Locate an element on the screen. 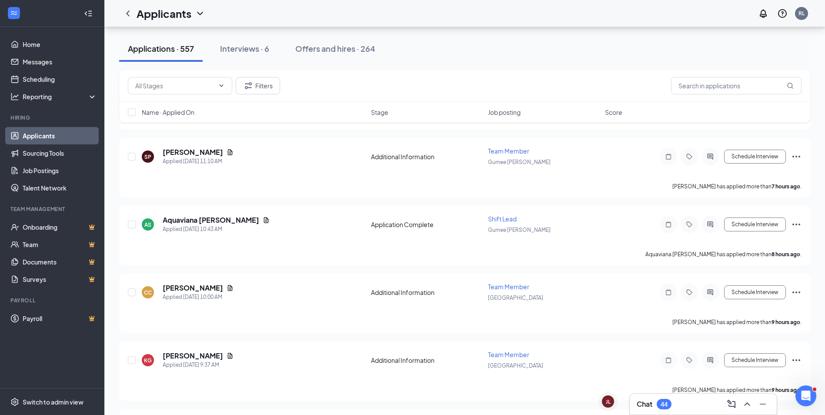  button: ComposeMessage is located at coordinates (732, 404).